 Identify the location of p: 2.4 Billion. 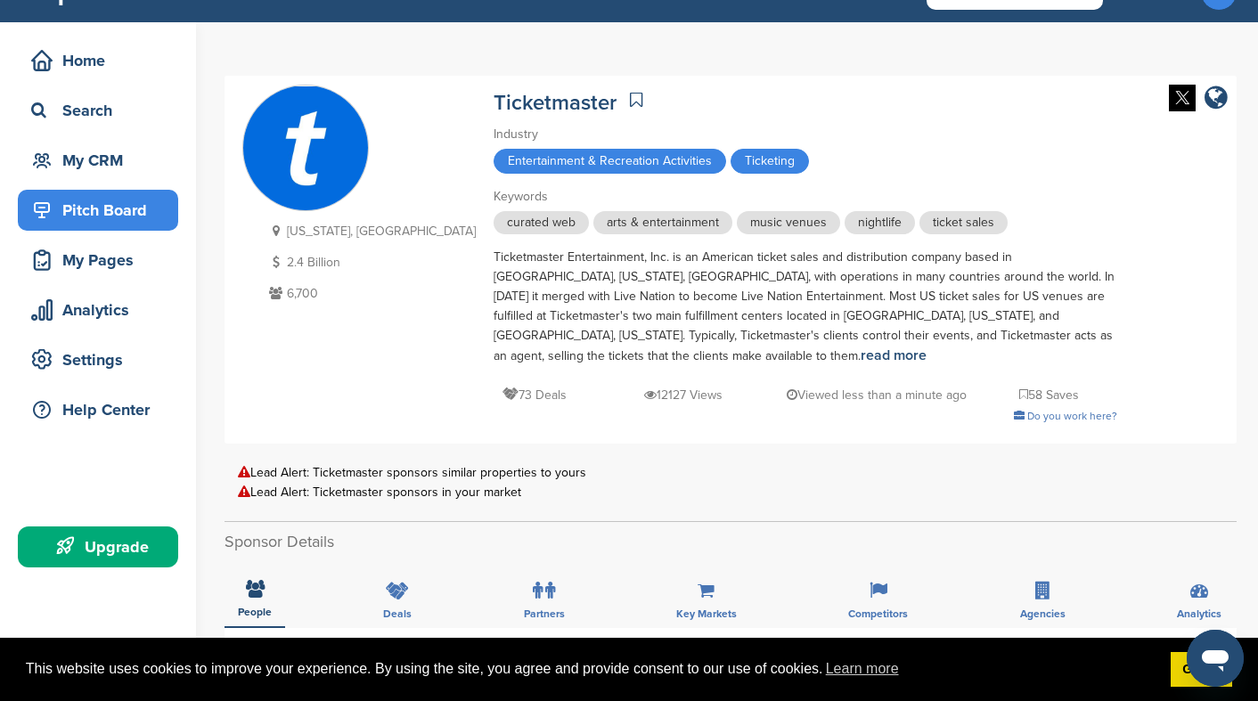
(370, 262).